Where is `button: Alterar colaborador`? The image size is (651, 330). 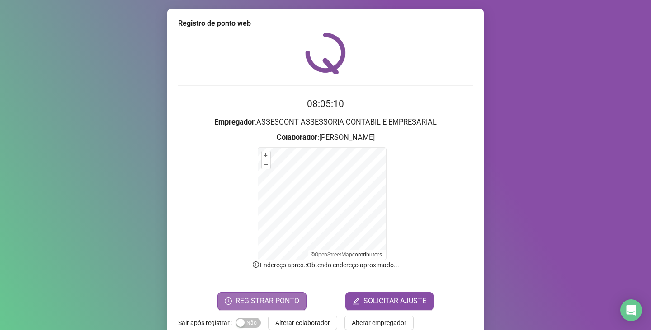 button: Alterar colaborador is located at coordinates (302, 323).